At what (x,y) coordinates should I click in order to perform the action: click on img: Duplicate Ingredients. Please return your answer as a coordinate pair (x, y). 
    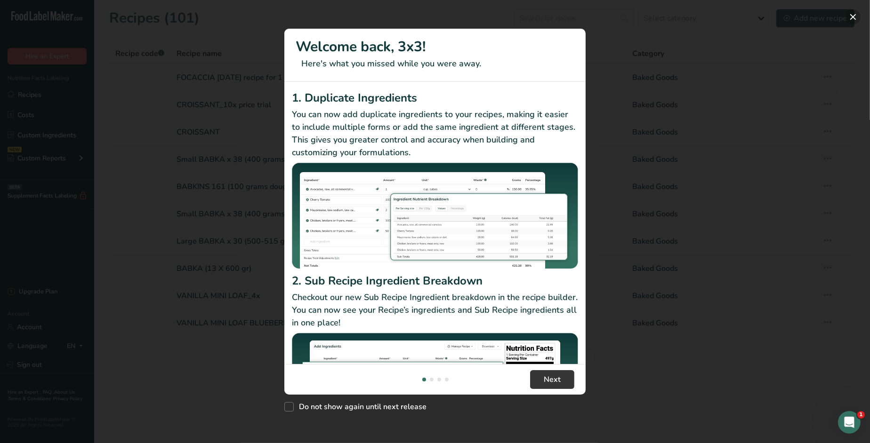
    Looking at the image, I should click on (435, 216).